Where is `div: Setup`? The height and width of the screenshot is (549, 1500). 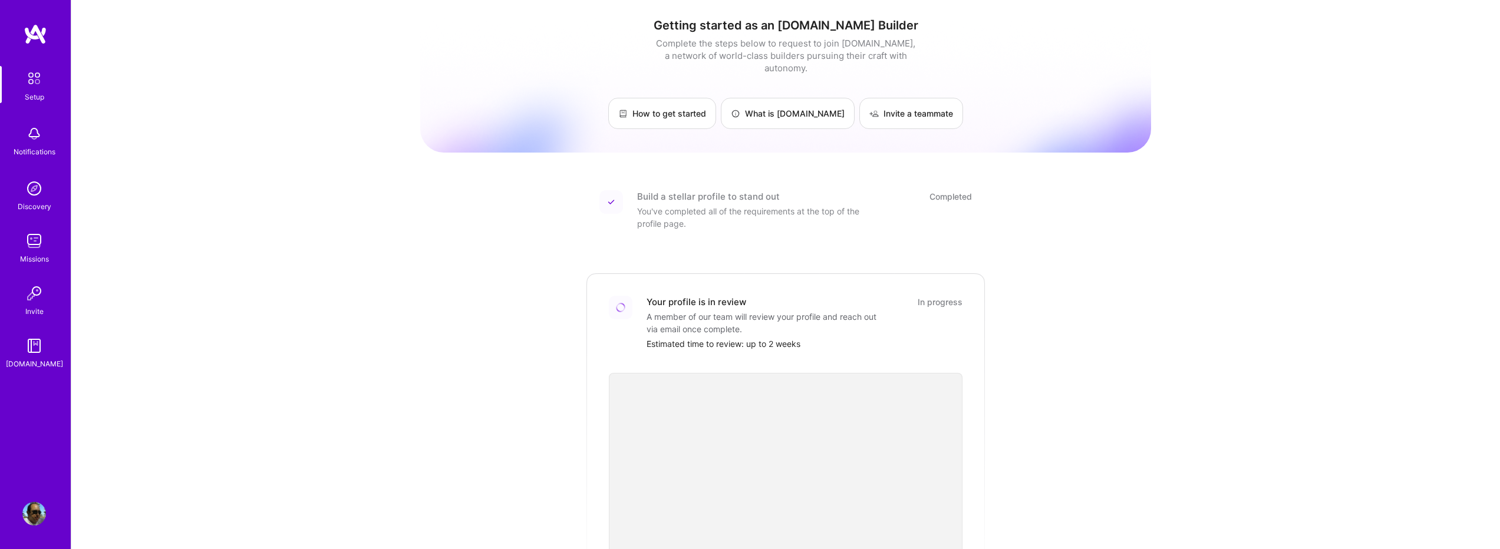
div: Setup is located at coordinates (34, 97).